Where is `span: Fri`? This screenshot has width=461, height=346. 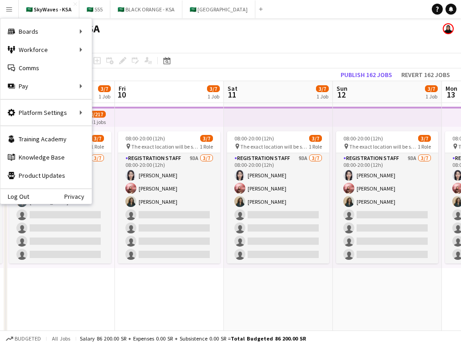 span: Fri is located at coordinates (122, 88).